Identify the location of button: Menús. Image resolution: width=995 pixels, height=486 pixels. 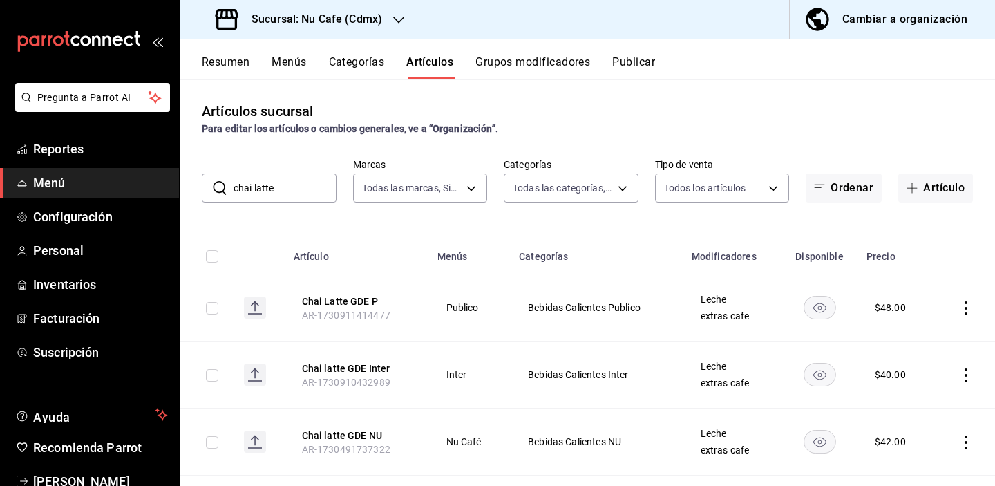
(289, 67).